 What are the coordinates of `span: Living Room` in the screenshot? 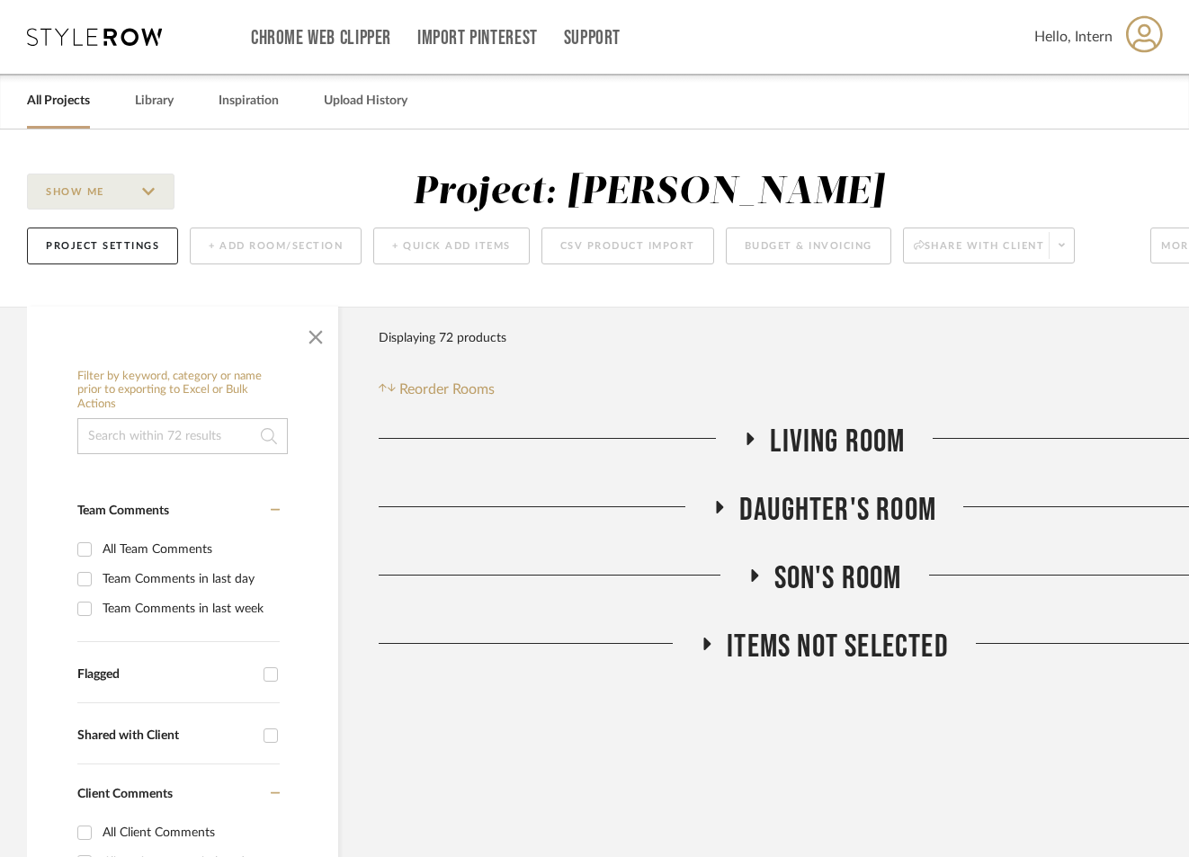 It's located at (838, 442).